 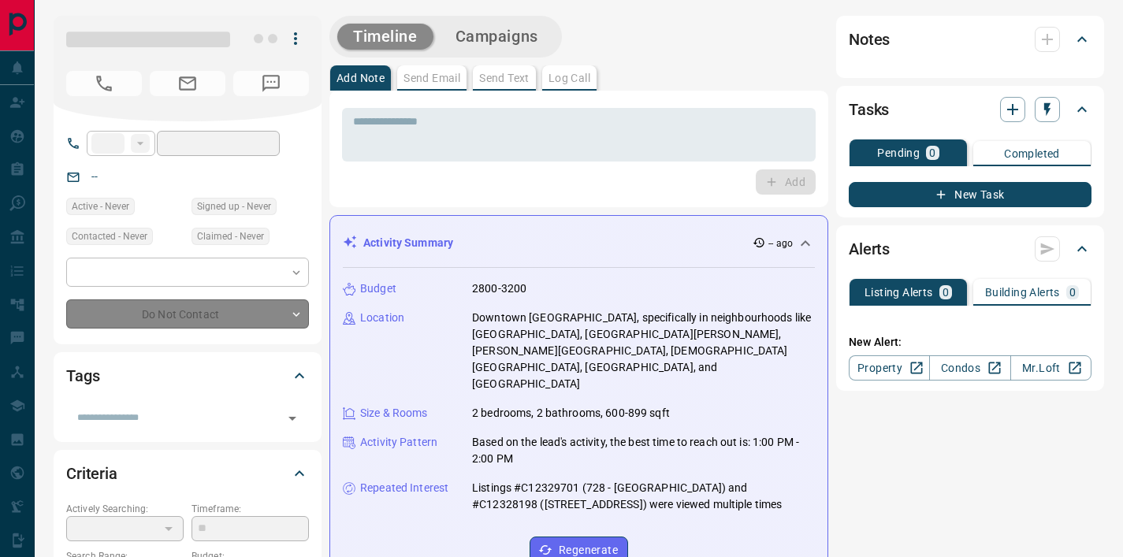 What do you see at coordinates (497, 36) in the screenshot?
I see `button: Campaigns` at bounding box center [497, 36].